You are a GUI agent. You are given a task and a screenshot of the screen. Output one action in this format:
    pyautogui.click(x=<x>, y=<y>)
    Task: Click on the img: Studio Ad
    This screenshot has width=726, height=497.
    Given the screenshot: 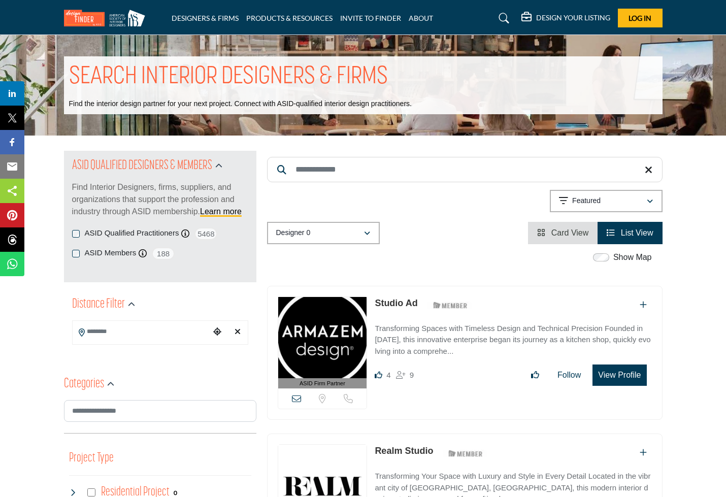 What is the action you would take?
    pyautogui.click(x=322, y=338)
    